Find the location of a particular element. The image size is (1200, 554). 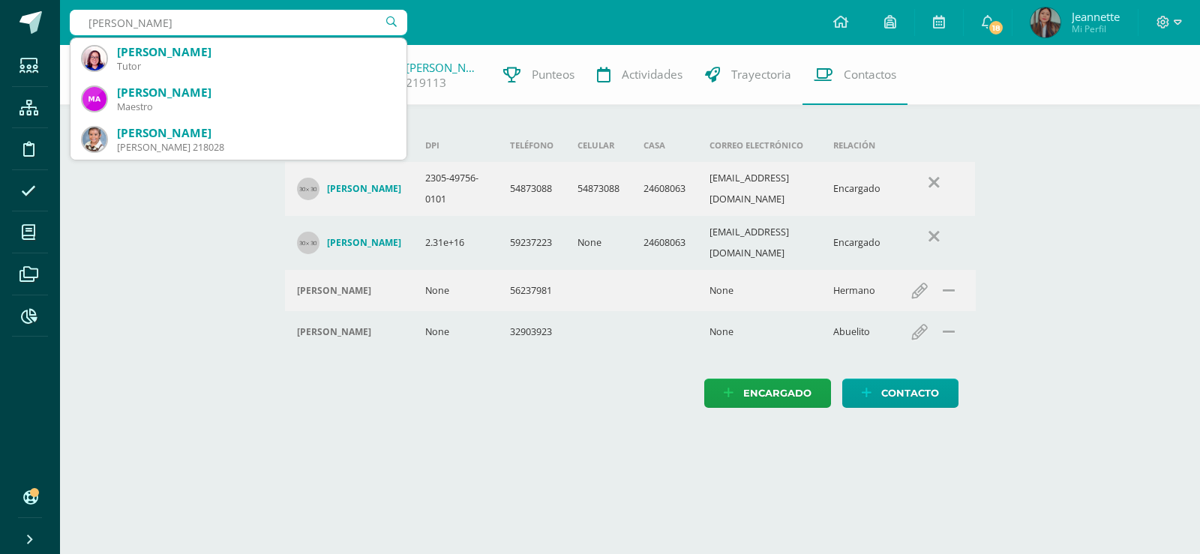

a: Trayectoria is located at coordinates (748, 75).